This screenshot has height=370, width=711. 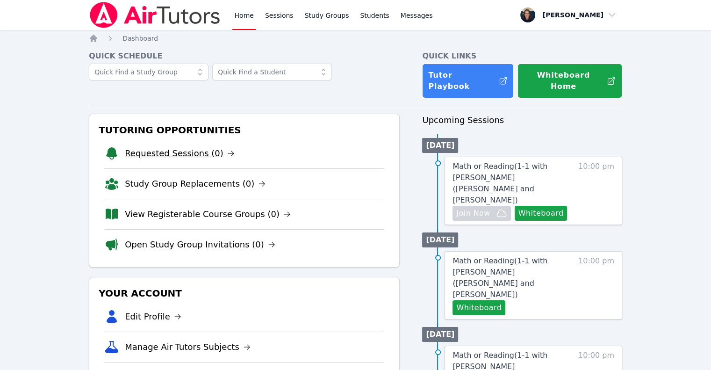 What do you see at coordinates (140, 38) in the screenshot?
I see `span: Dashboard` at bounding box center [140, 38].